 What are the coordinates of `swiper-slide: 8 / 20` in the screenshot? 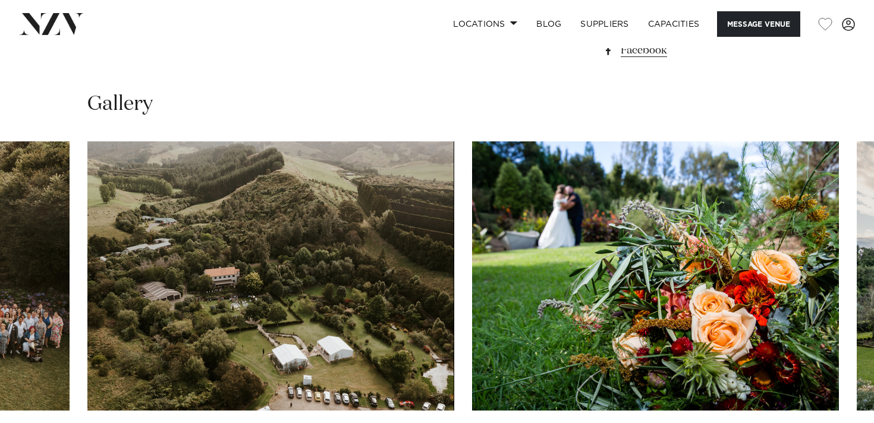 It's located at (270, 276).